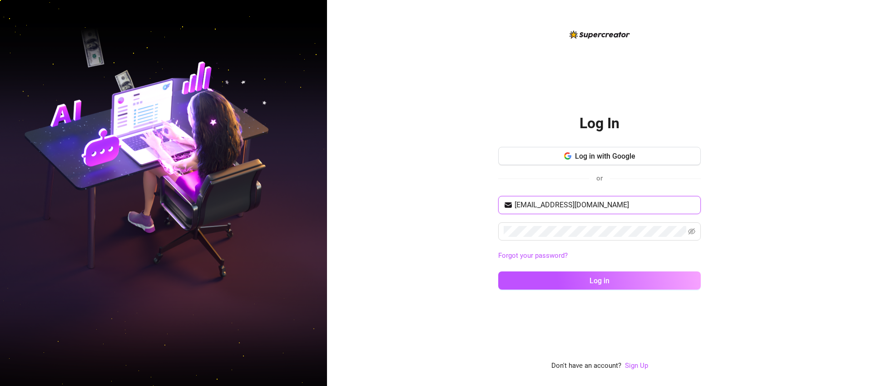 This screenshot has height=386, width=872. Describe the element at coordinates (605, 156) in the screenshot. I see `span: Log in with Google` at that location.